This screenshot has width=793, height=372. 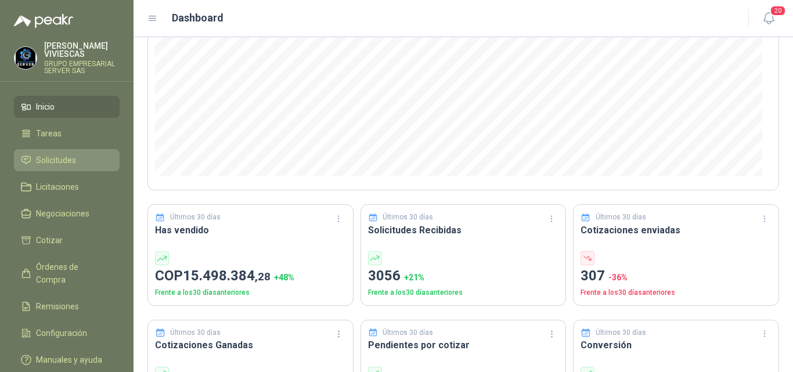 I want to click on span: 20, so click(x=778, y=10).